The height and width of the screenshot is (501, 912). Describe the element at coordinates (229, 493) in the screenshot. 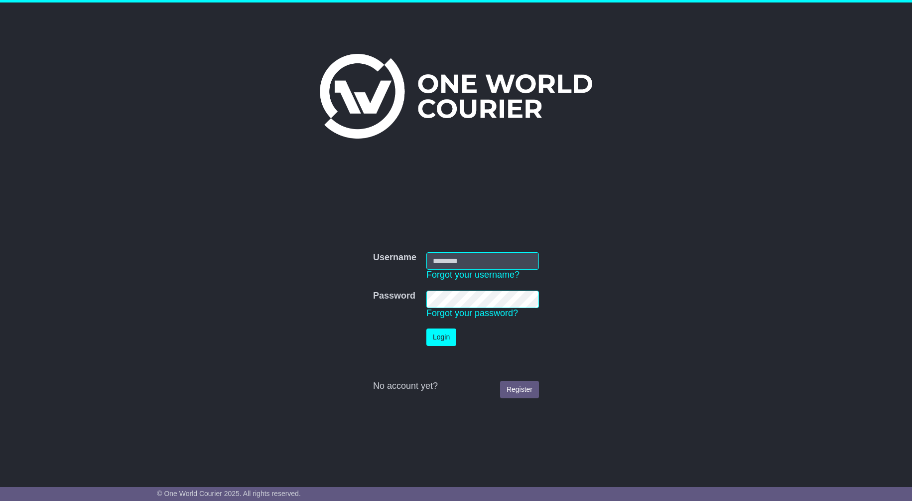

I see `span: © One World Courier 2025. All rights reserved.` at that location.